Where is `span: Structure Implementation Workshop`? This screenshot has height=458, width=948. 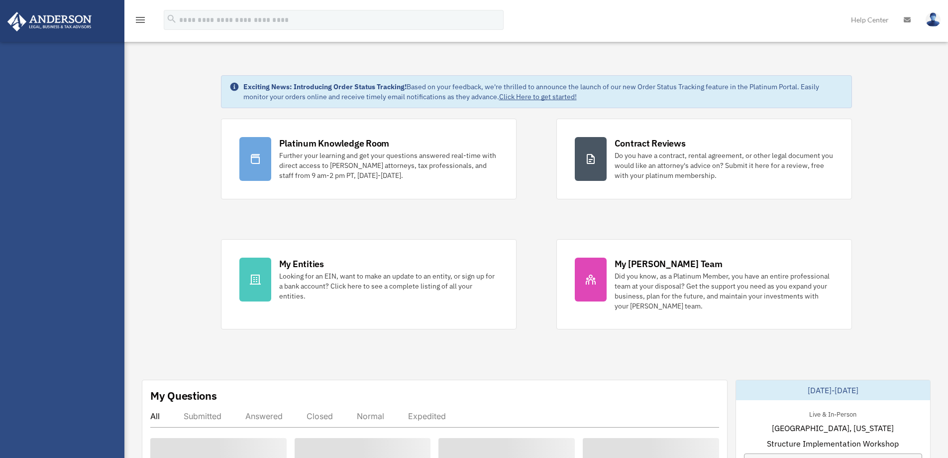
span: Structure Implementation Workshop is located at coordinates (833, 443).